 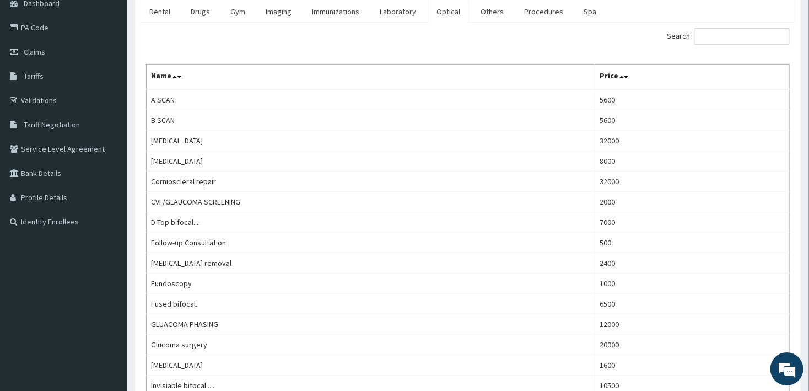 What do you see at coordinates (742, 36) in the screenshot?
I see `input: Search:` at bounding box center [742, 36].